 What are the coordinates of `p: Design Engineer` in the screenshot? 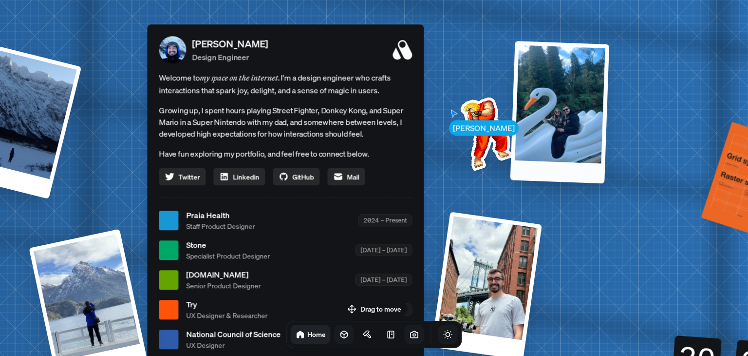 It's located at (230, 57).